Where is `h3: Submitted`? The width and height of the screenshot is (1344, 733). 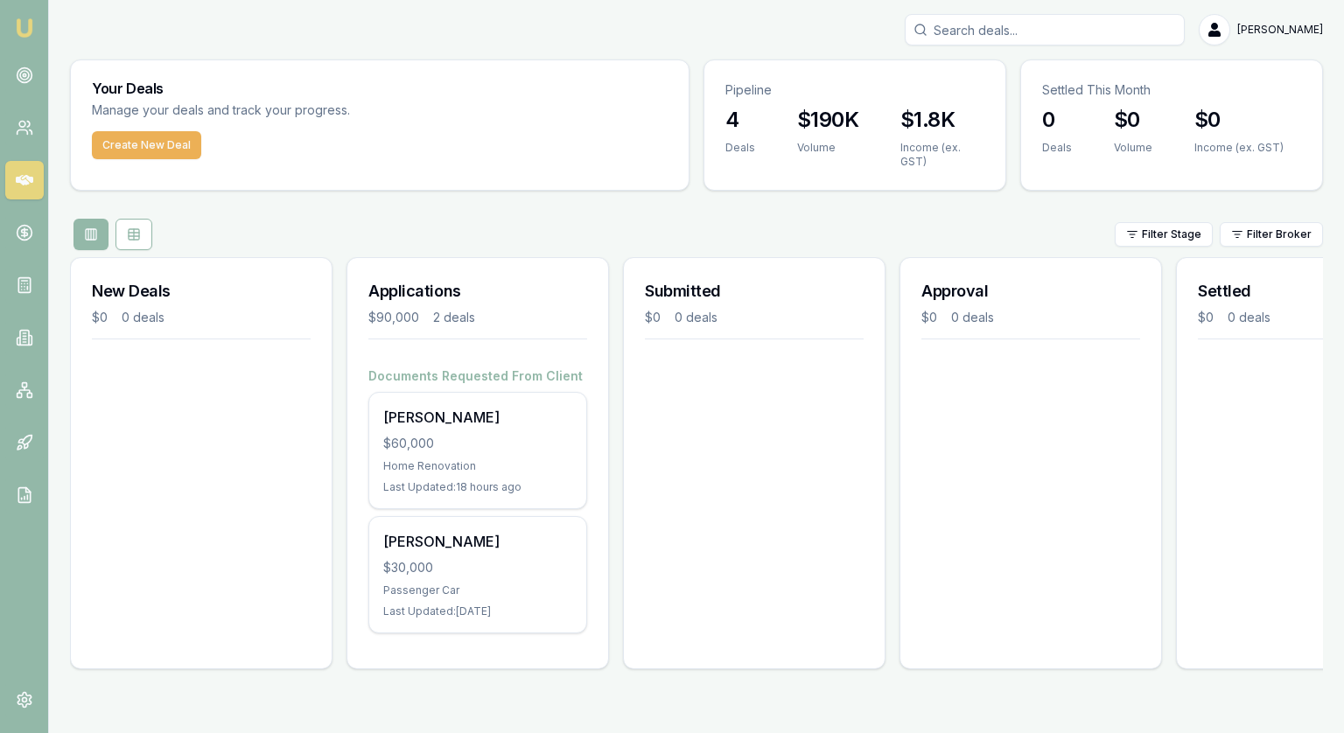
h3: Submitted is located at coordinates (754, 291).